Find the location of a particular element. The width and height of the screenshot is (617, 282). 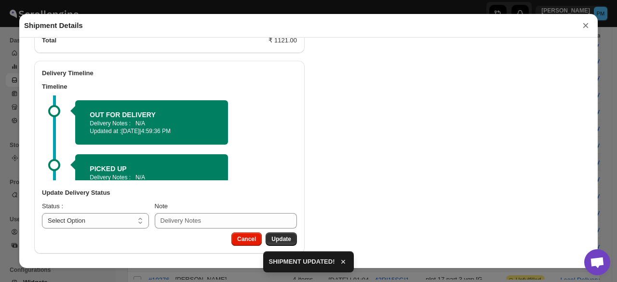

div: ₹ 1121.00 is located at coordinates (282, 40).